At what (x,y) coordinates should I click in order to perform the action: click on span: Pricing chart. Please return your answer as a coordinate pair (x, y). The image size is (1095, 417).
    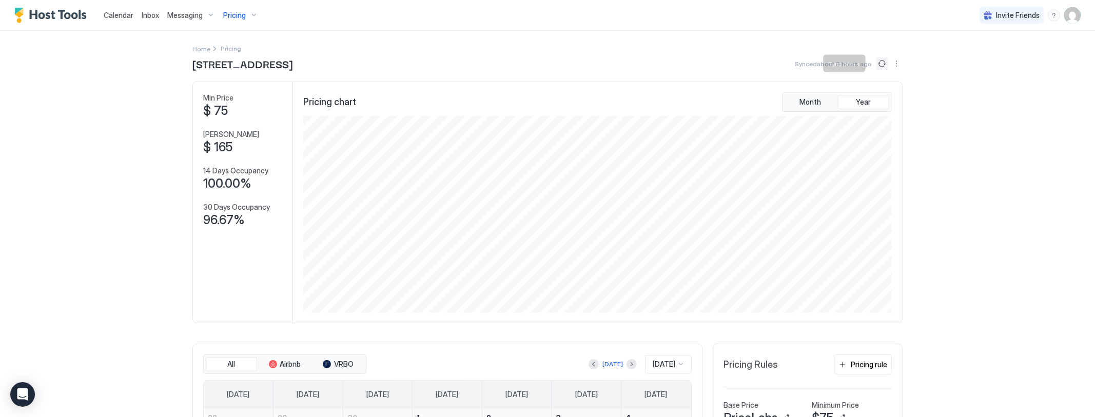
    Looking at the image, I should click on (329, 102).